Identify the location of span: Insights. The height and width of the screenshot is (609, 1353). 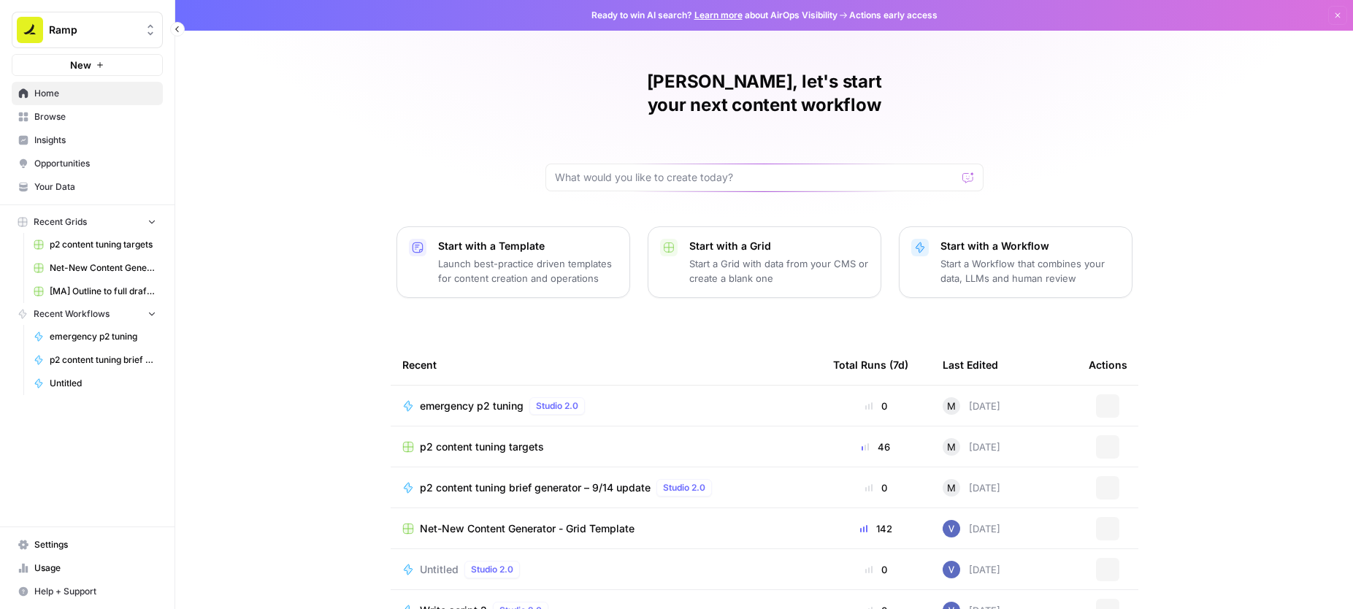
(95, 140).